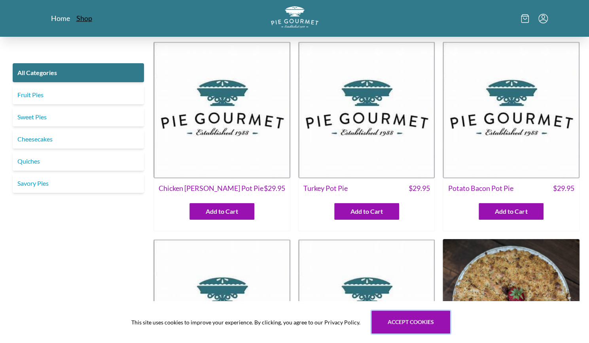 This screenshot has height=343, width=589. Describe the element at coordinates (326, 188) in the screenshot. I see `span: Turkey Pot Pie` at that location.